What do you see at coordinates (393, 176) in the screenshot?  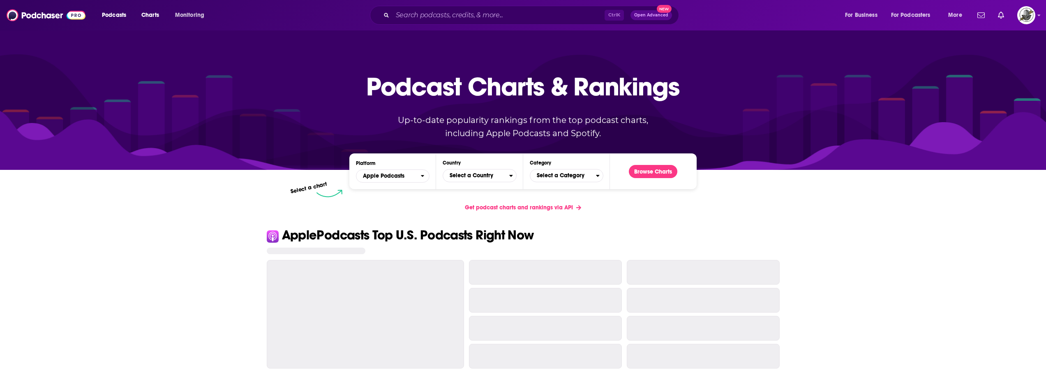 I see `h2: Platforms` at bounding box center [393, 176].